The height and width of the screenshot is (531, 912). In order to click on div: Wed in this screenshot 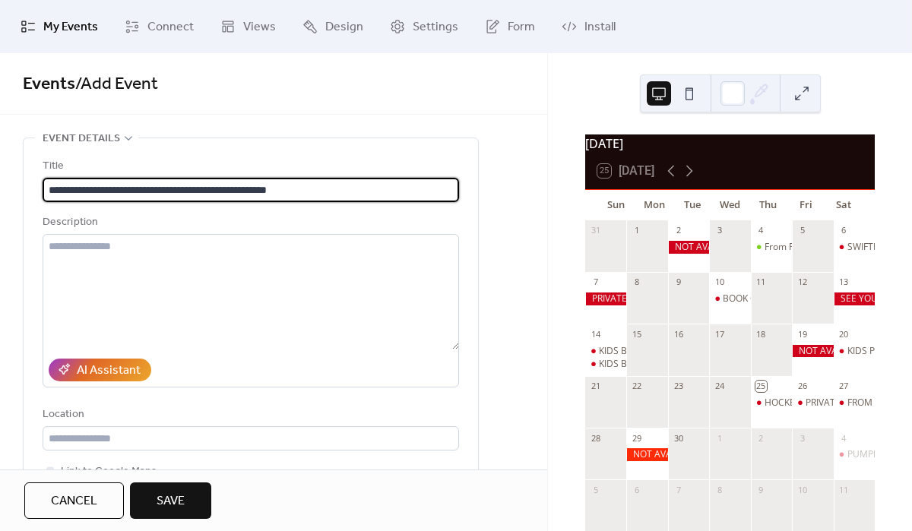, I will do `click(730, 205)`.